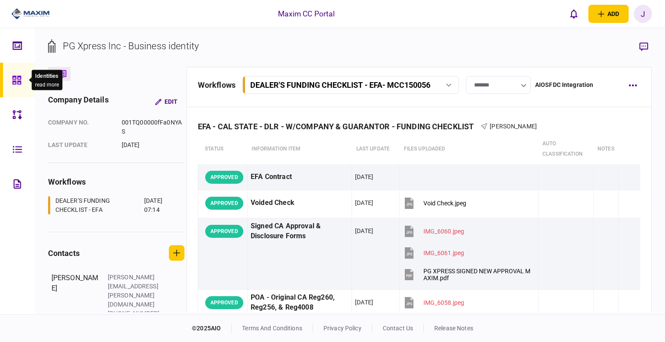 Image resolution: width=665 pixels, height=342 pixels. I want to click on a: release notes, so click(454, 329).